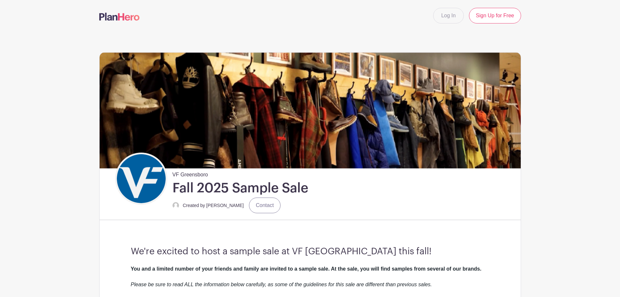 This screenshot has height=297, width=620. I want to click on a: Contact, so click(265, 205).